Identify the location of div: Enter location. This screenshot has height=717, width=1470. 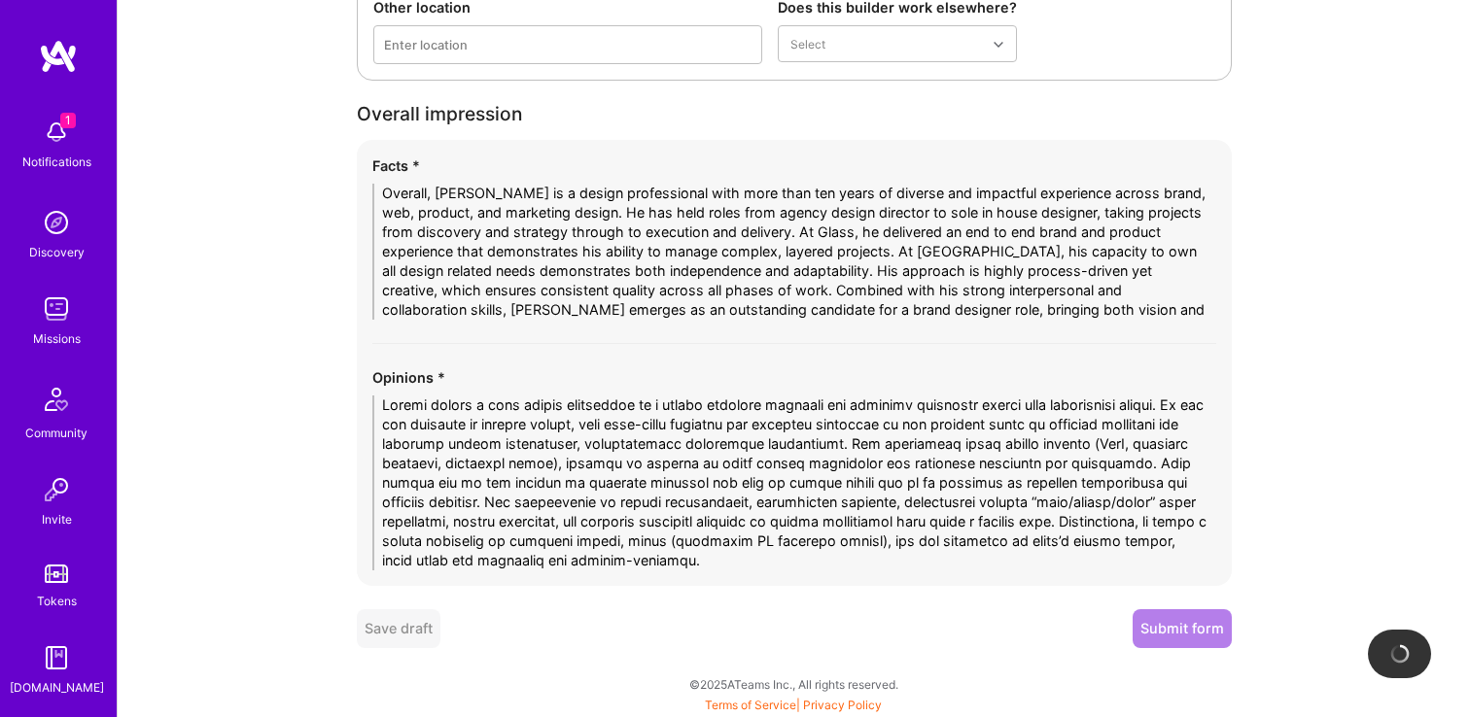
(426, 44).